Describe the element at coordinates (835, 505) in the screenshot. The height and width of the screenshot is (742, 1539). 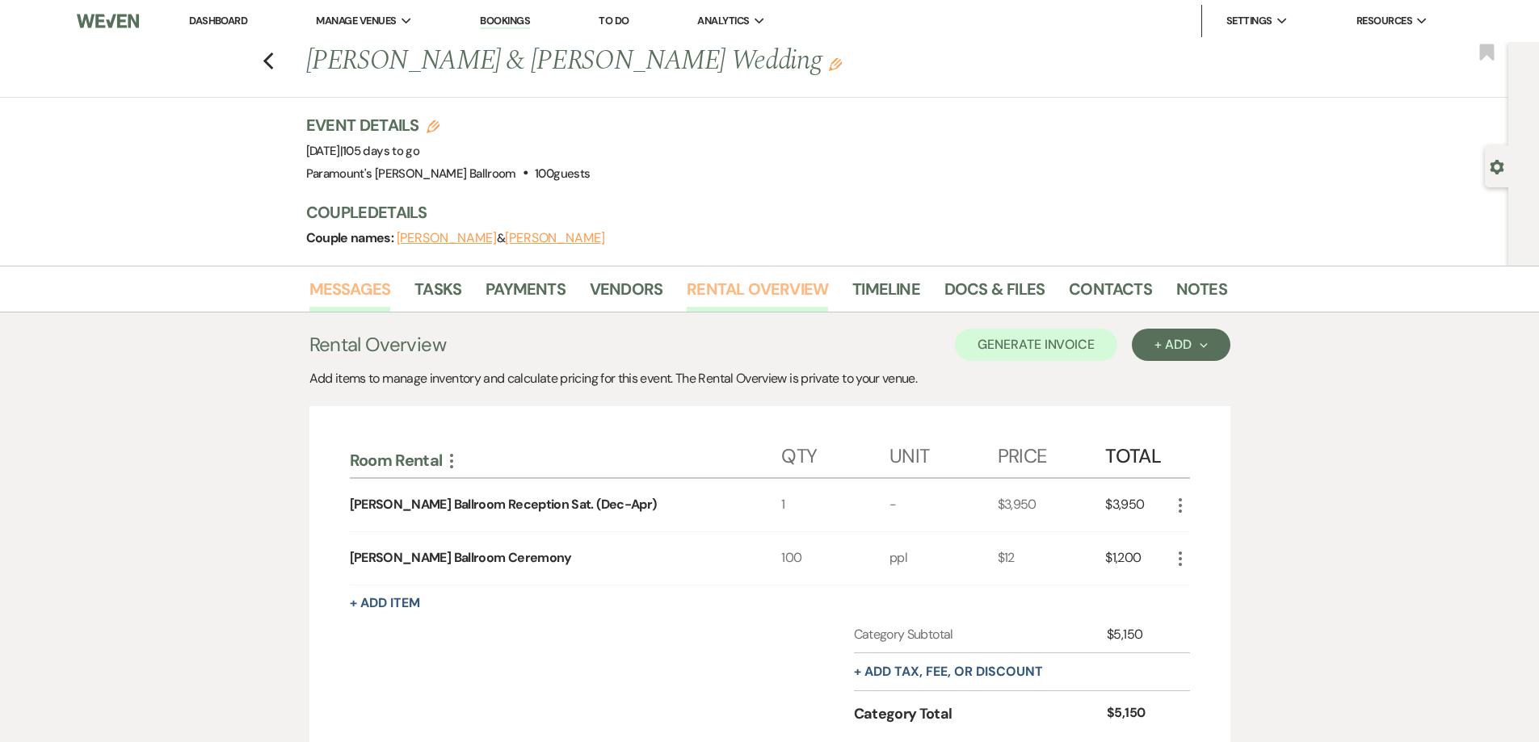
I see `div: 1` at that location.